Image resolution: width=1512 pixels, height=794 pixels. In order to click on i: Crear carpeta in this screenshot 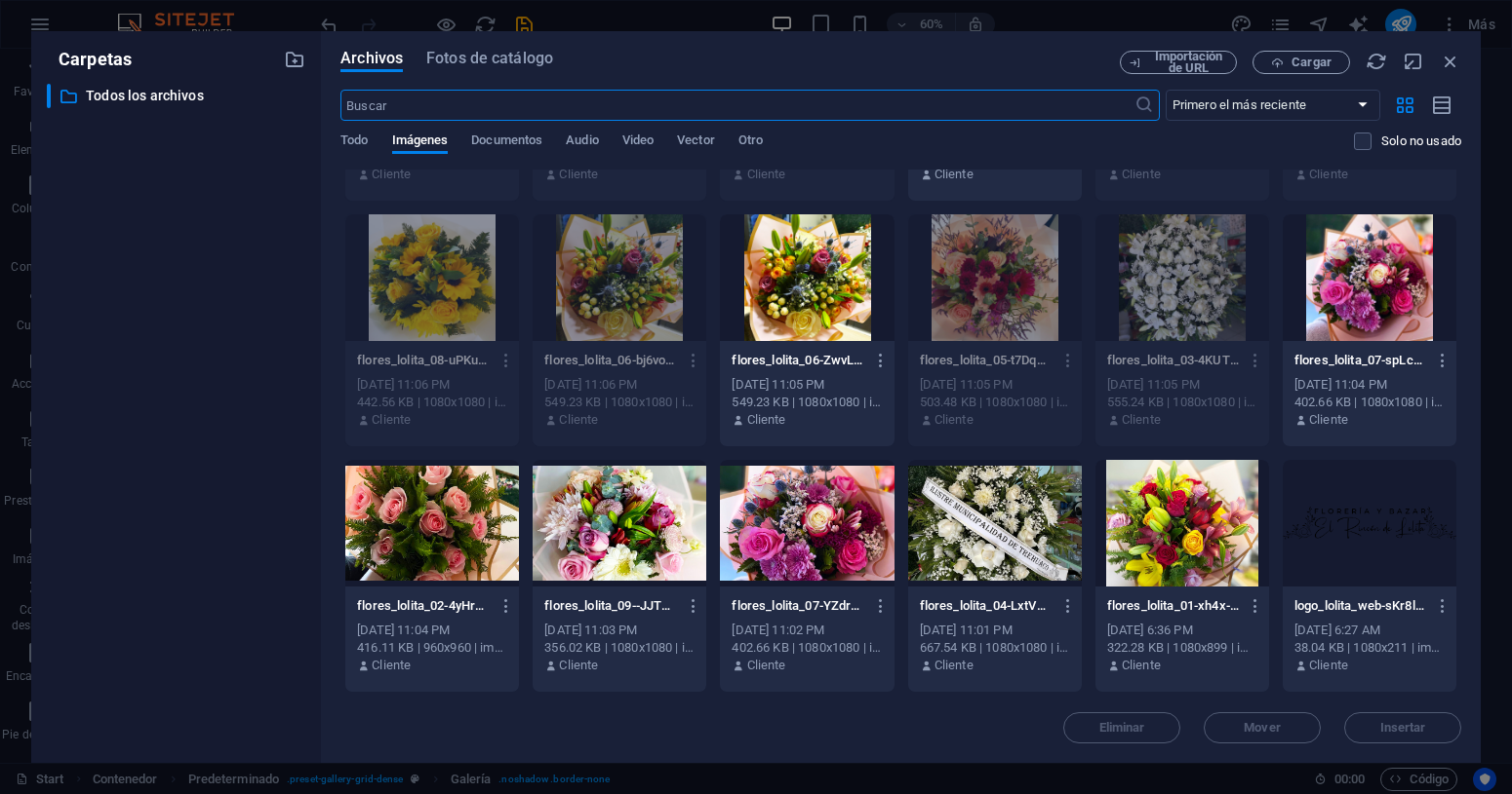, I will do `click(295, 60)`.